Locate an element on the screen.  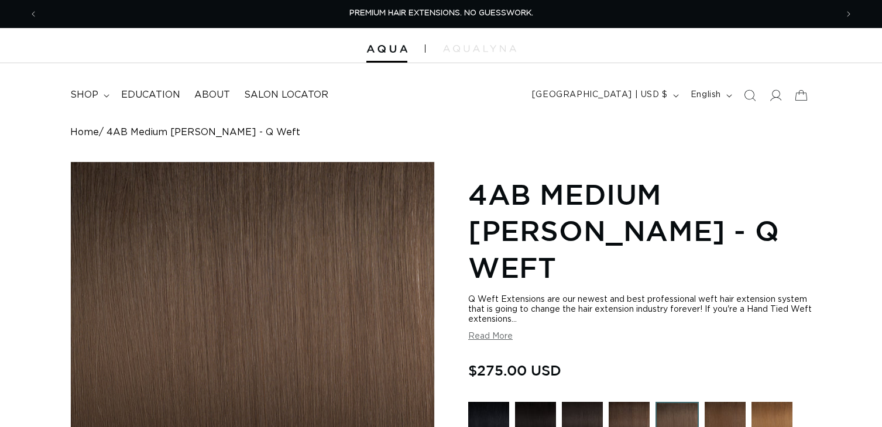
summary: Search is located at coordinates (750, 95).